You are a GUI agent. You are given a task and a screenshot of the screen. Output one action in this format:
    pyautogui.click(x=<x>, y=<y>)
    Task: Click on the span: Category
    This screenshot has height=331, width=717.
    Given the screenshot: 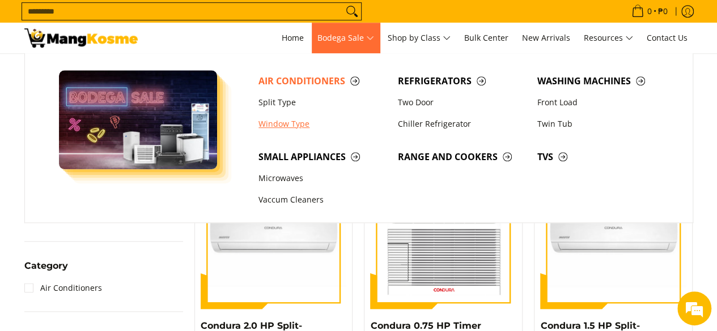 What is the action you would take?
    pyautogui.click(x=46, y=266)
    